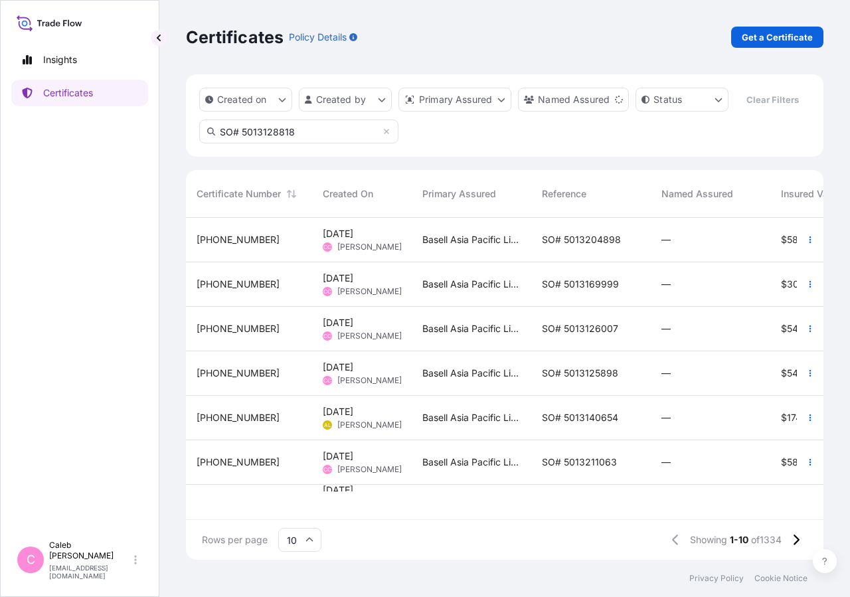 Image resolution: width=850 pixels, height=597 pixels. Describe the element at coordinates (564, 194) in the screenshot. I see `span: Reference` at that location.